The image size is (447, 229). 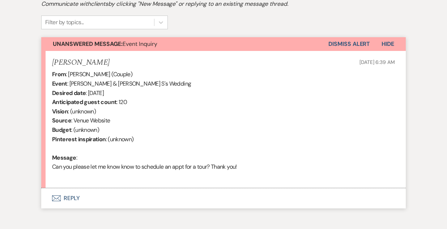 What do you see at coordinates (105, 44) in the screenshot?
I see `span: Event Inquiry` at bounding box center [105, 44].